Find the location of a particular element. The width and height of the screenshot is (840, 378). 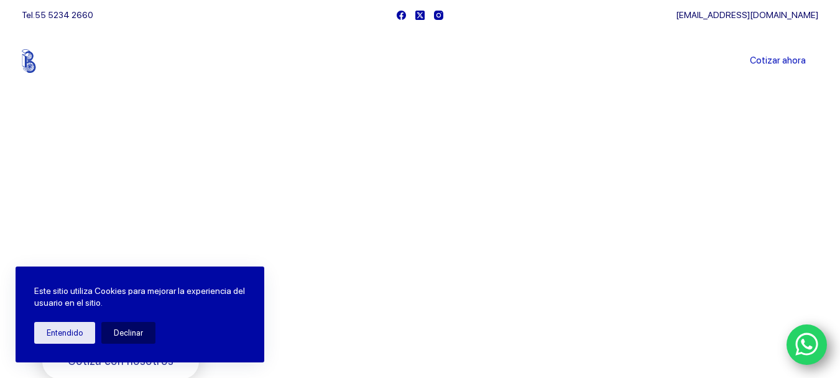

a: X (Twitter) is located at coordinates (420, 15).